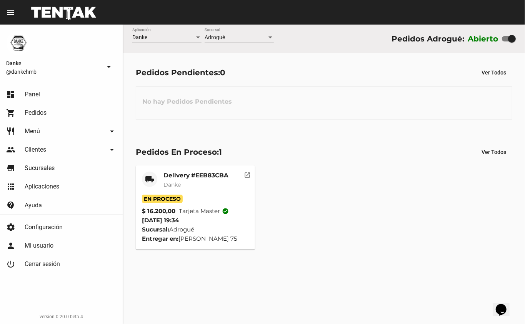  What do you see at coordinates (11, 264) in the screenshot?
I see `mat-icon: power_settings_new` at bounding box center [11, 264].